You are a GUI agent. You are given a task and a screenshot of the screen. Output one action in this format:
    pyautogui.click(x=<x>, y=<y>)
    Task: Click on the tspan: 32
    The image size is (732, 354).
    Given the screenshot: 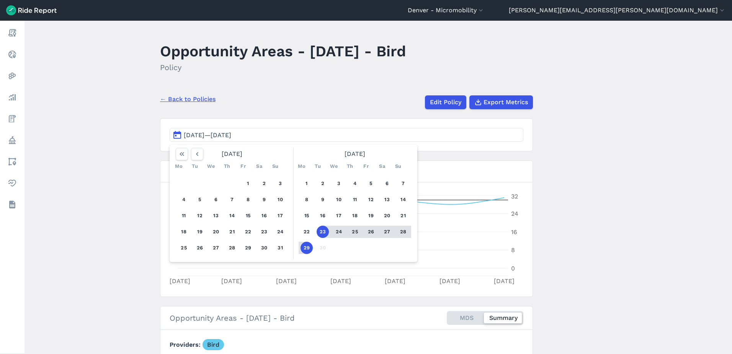 What is the action you would take?
    pyautogui.click(x=514, y=196)
    